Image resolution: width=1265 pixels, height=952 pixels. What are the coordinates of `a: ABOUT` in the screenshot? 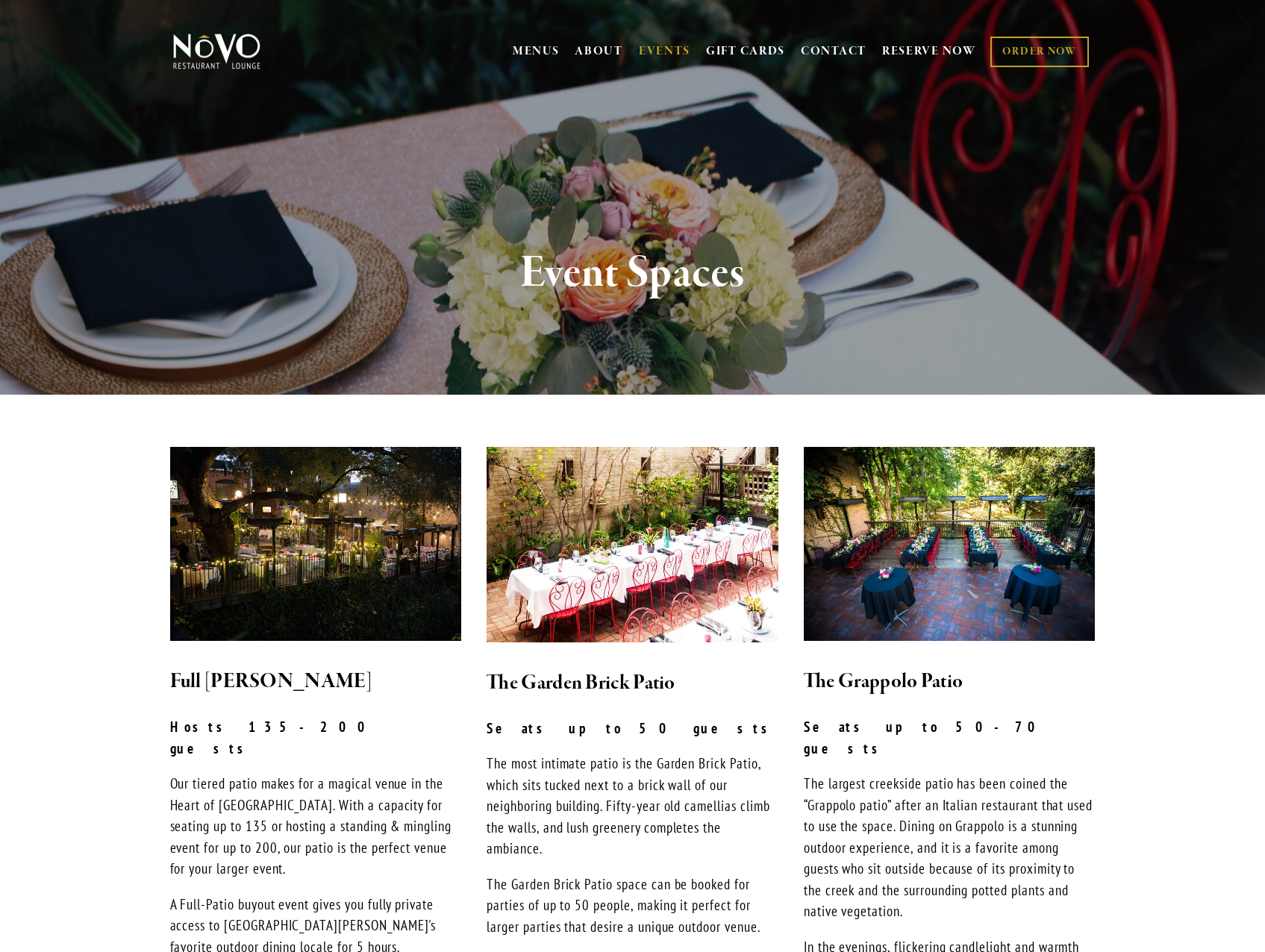 It's located at (599, 52).